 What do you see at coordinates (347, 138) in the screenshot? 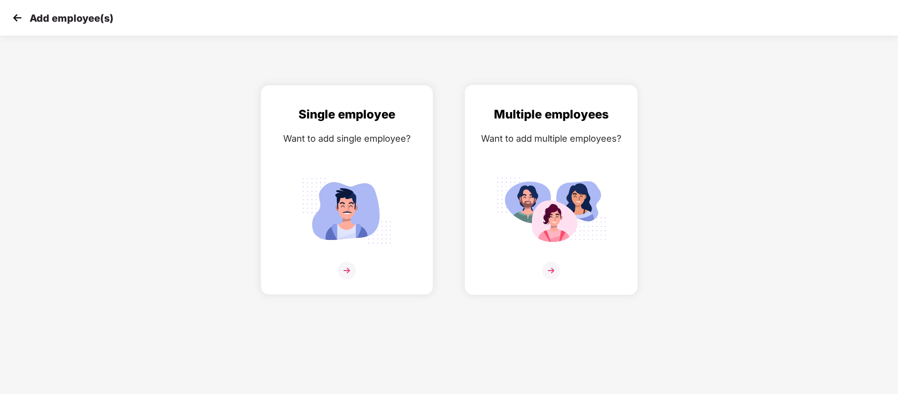
I see `div: Want to add single employee?` at bounding box center [347, 138].